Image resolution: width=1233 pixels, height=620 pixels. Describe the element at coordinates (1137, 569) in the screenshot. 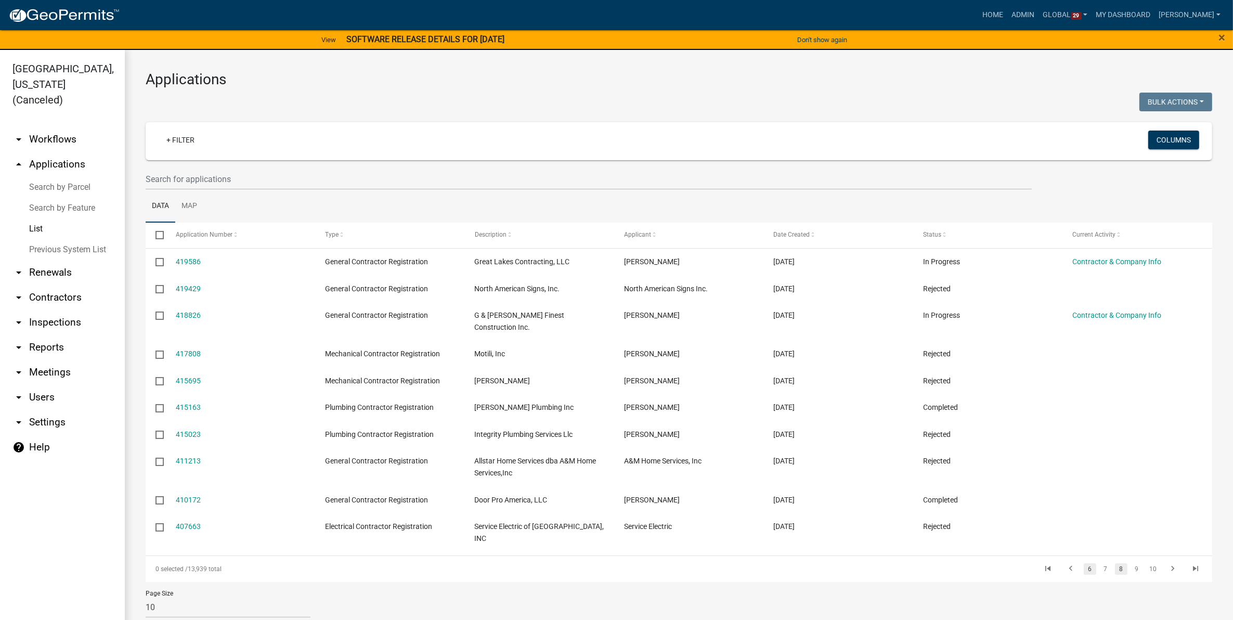

I see `a: 9` at that location.